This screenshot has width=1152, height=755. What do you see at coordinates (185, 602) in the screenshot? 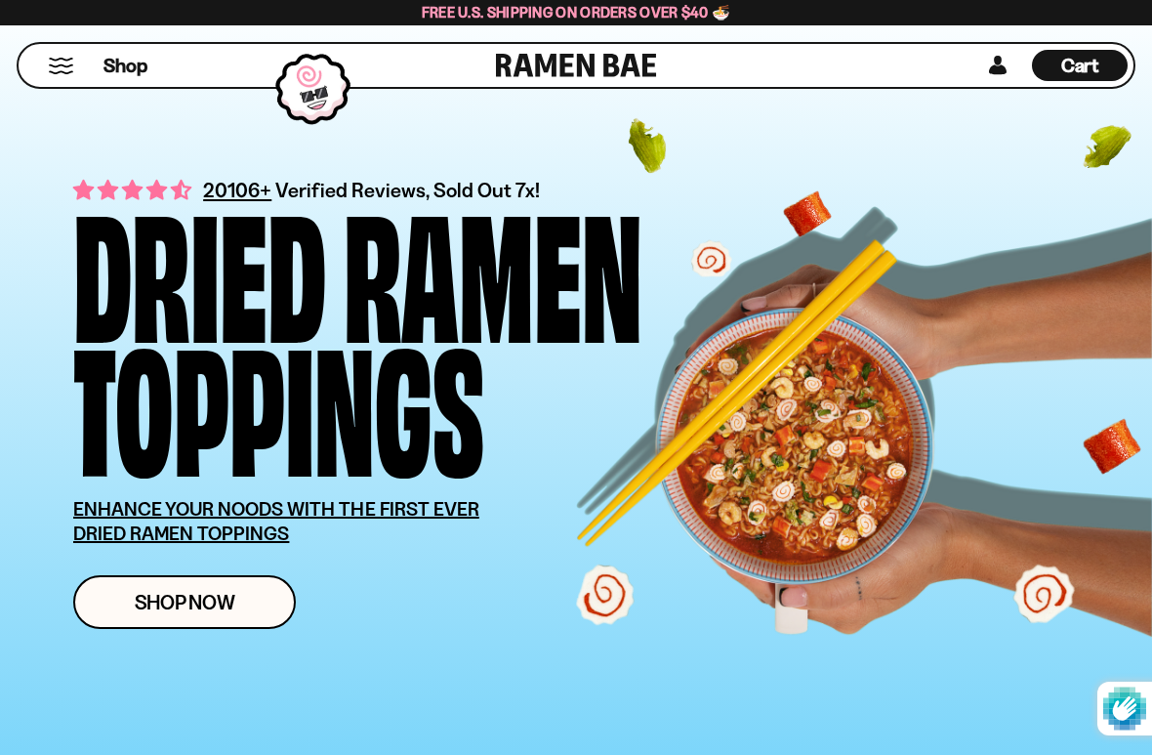
I see `a: Shop Now` at bounding box center [185, 602].